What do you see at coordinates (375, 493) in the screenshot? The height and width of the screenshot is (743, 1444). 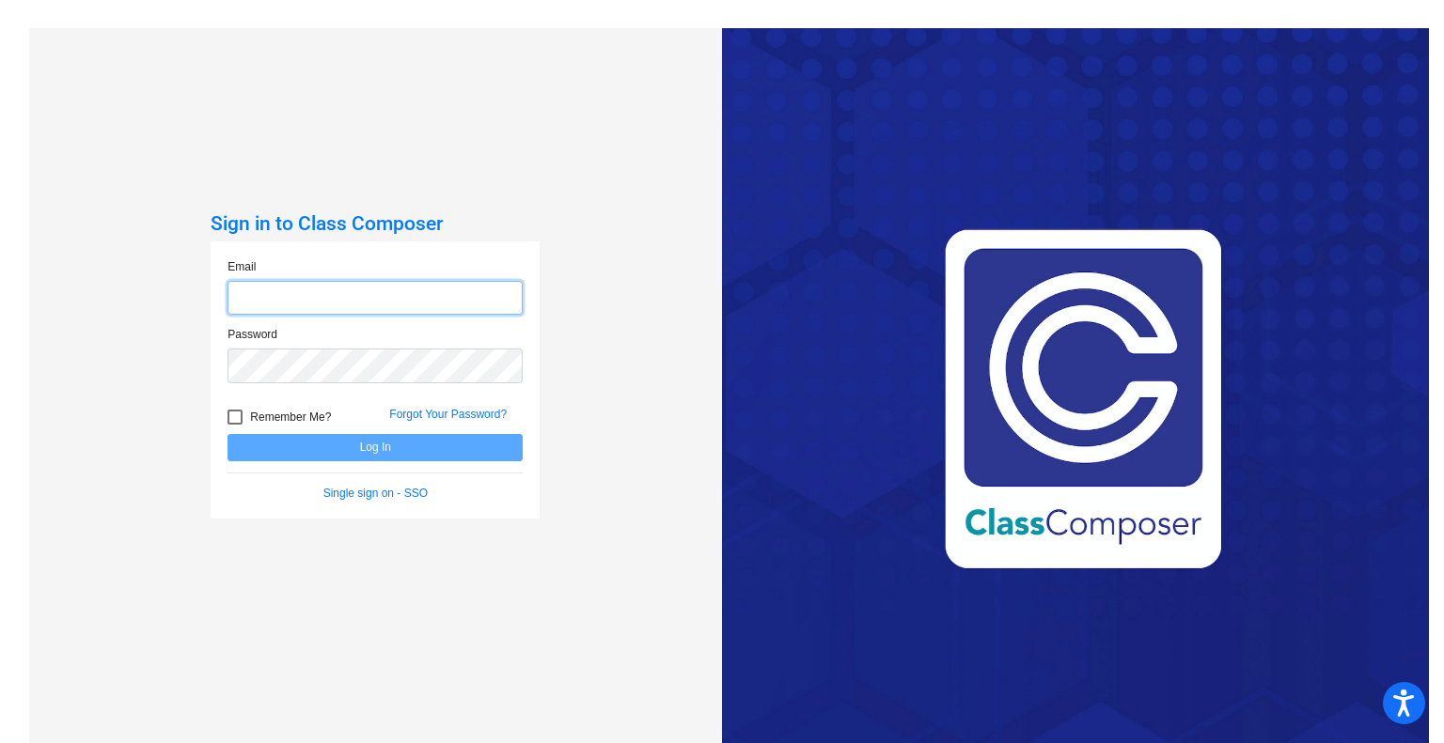 I see `a: Single sign on - SSO` at bounding box center [375, 493].